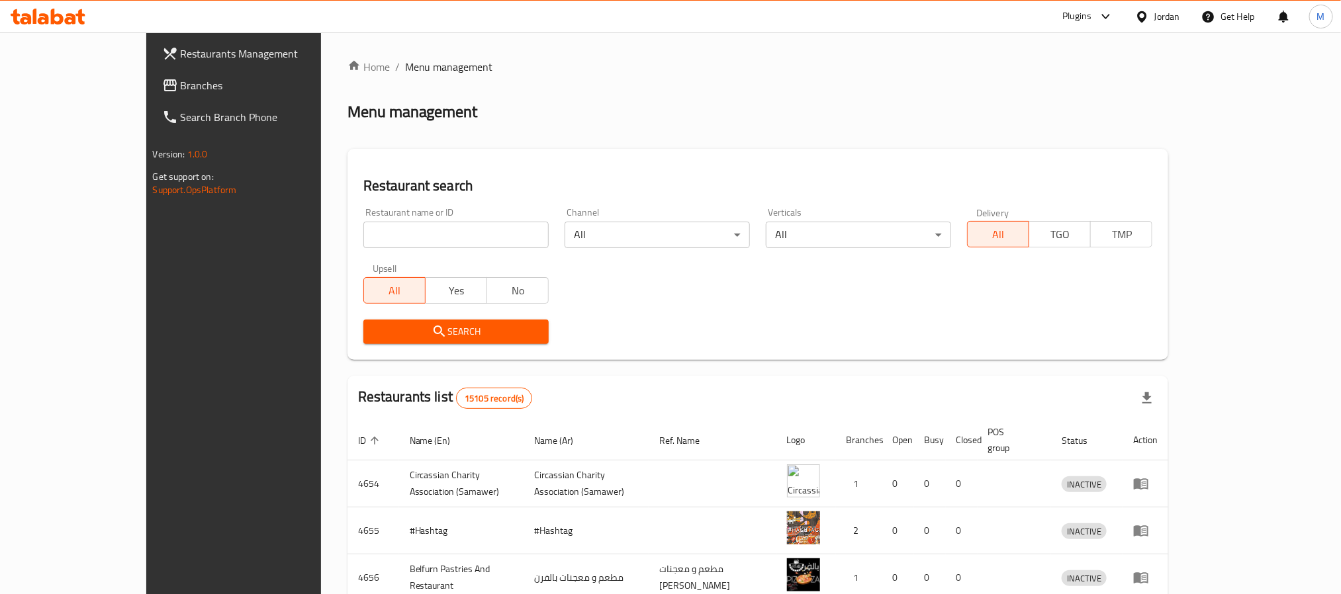 Image resolution: width=1341 pixels, height=594 pixels. What do you see at coordinates (993, 212) in the screenshot?
I see `label: Delivery` at bounding box center [993, 212].